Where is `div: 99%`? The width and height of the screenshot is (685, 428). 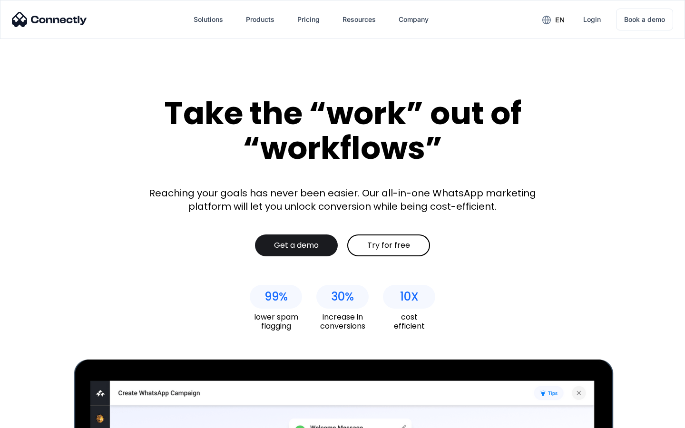
div: 99% is located at coordinates (276, 297).